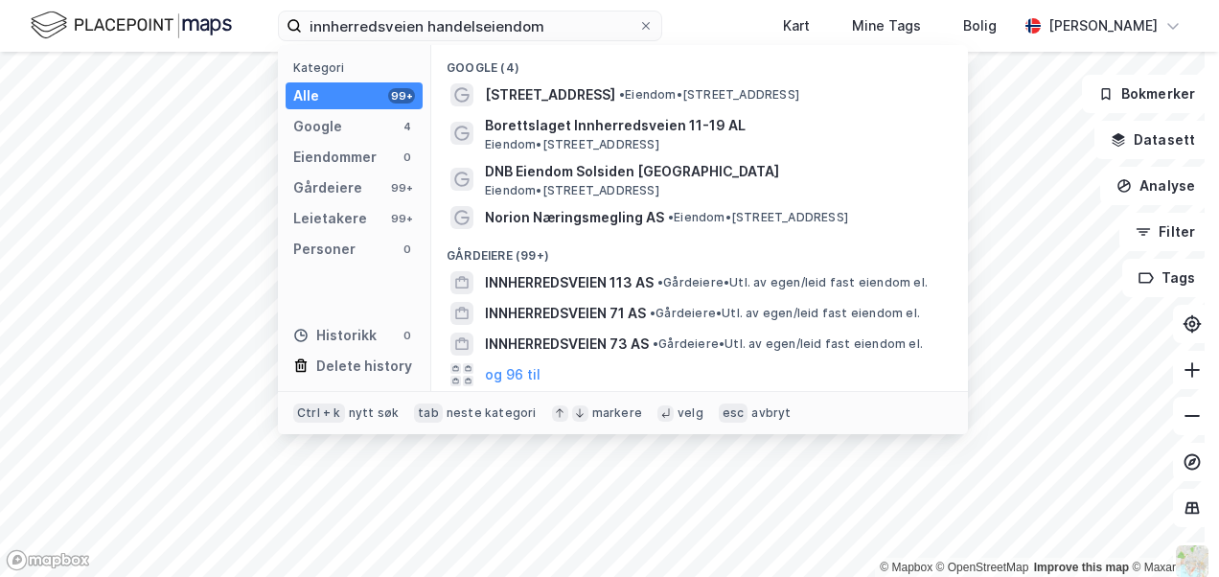  I want to click on button: Analyse, so click(1156, 186).